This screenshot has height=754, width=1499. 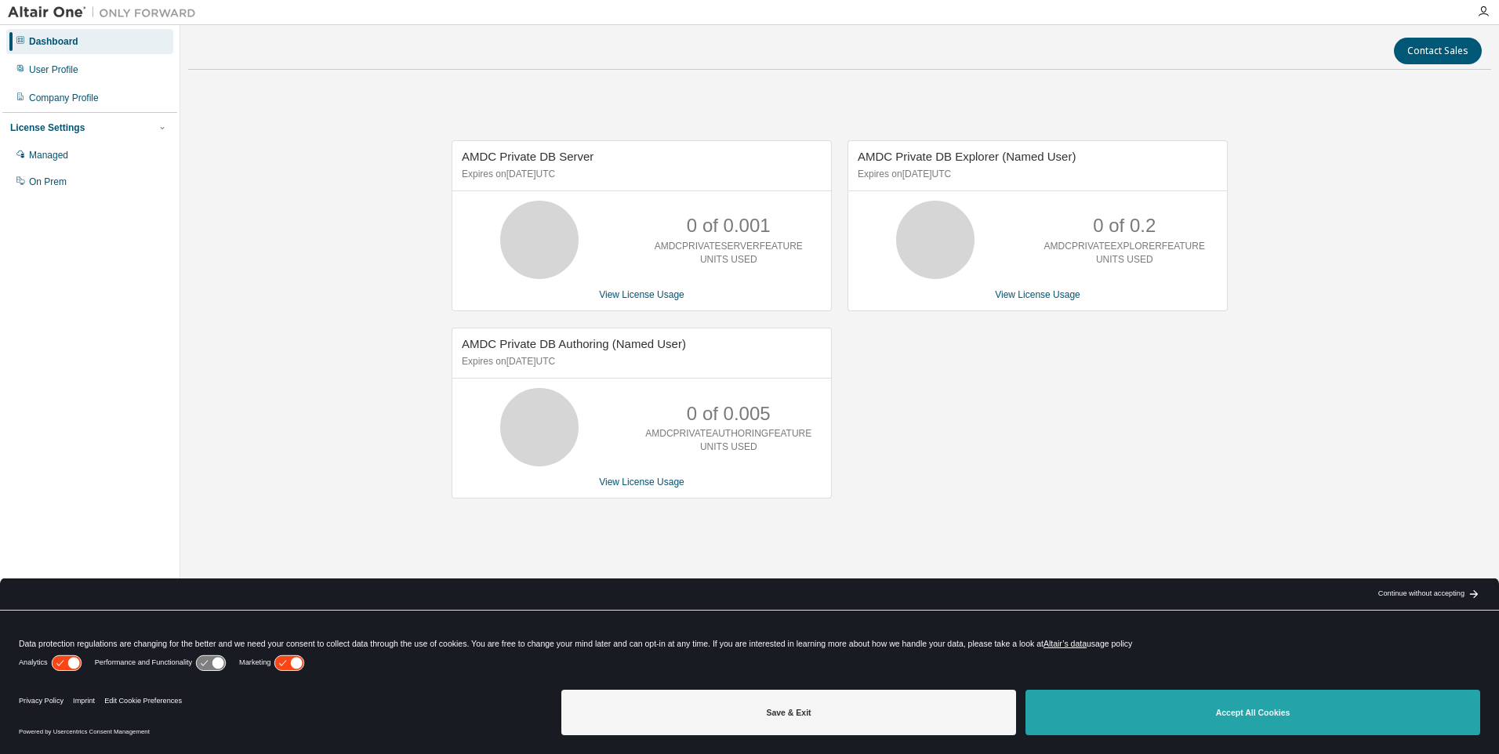 I want to click on p: 0 of 0.005, so click(x=729, y=414).